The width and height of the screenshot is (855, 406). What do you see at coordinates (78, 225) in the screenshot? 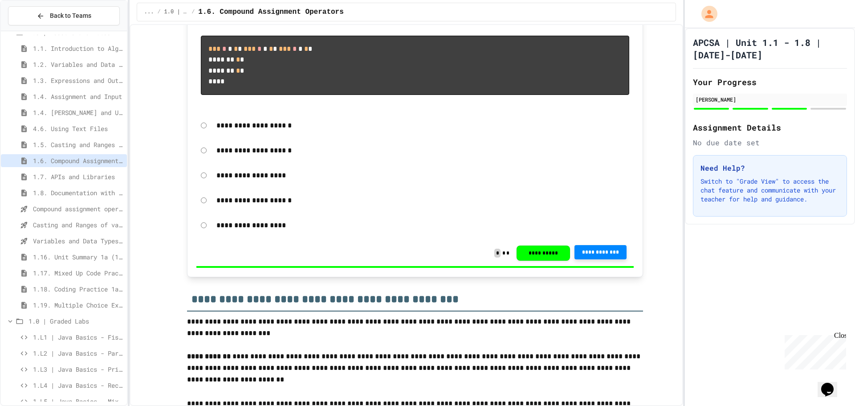
I see `span: Casting and Ranges of variables - Quiz` at bounding box center [78, 225].